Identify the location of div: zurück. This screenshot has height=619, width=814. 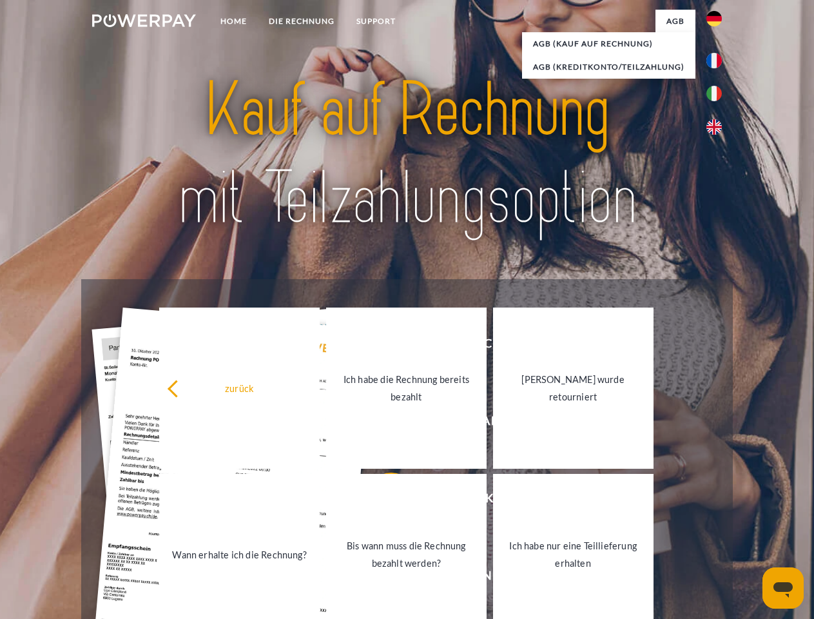
(239, 387).